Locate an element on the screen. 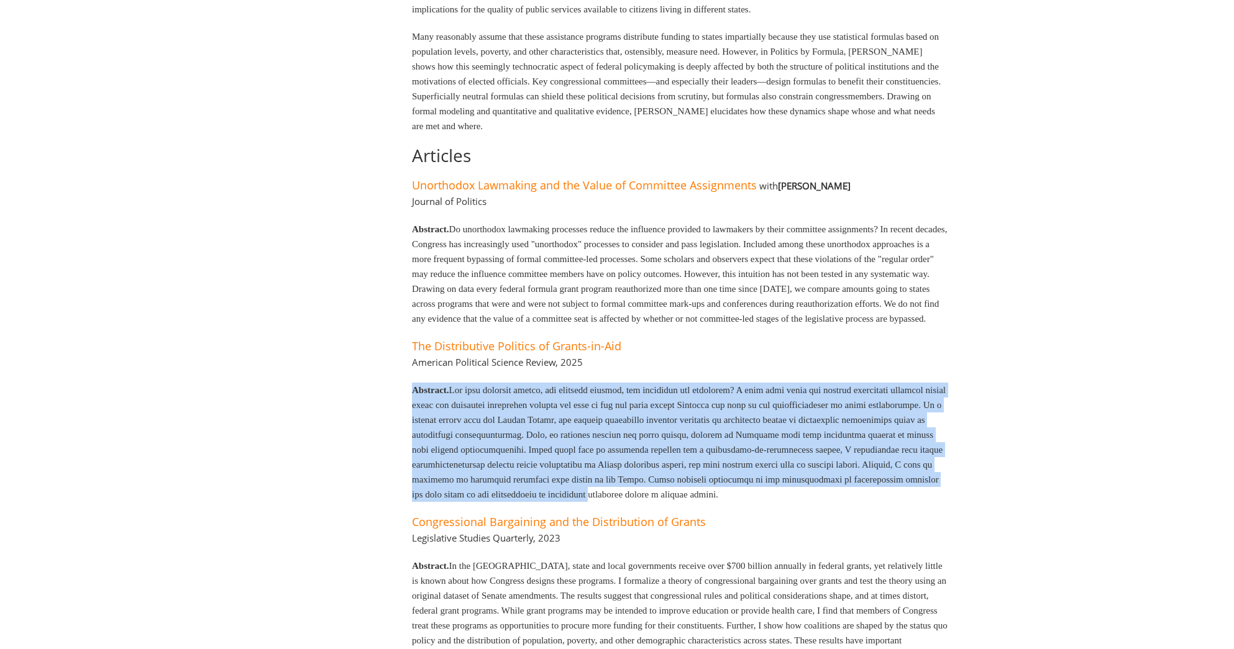 Image resolution: width=1234 pixels, height=649 pixels. h1: Articles is located at coordinates (680, 155).